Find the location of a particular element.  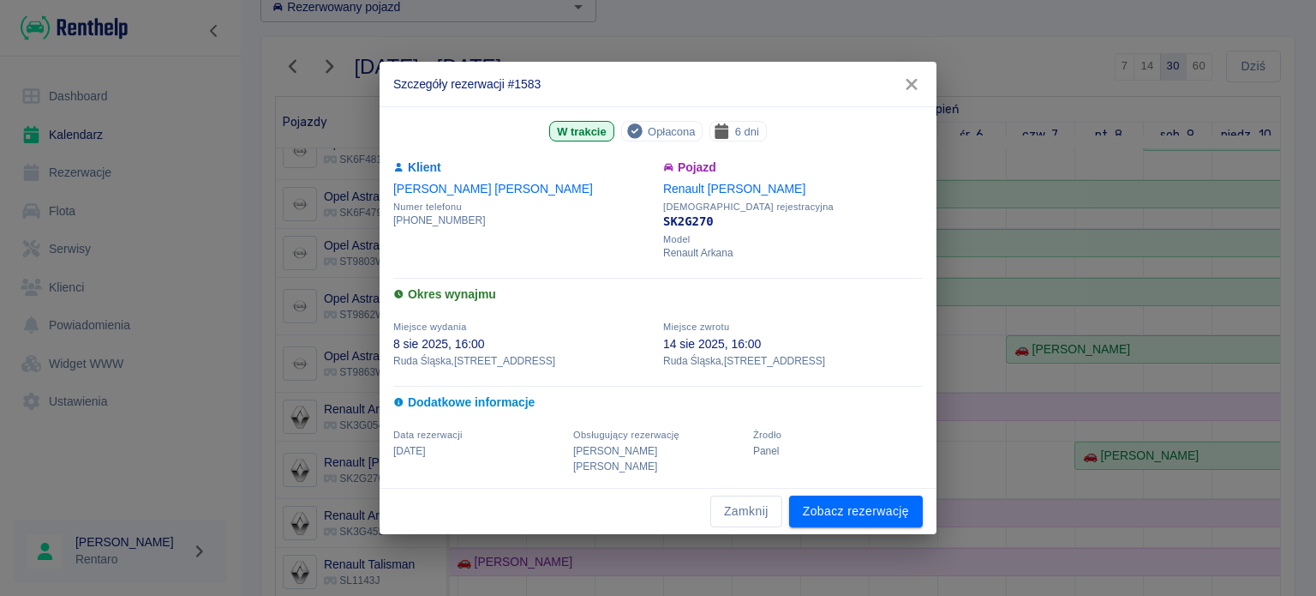

h6: Pojazd is located at coordinates (793, 167).